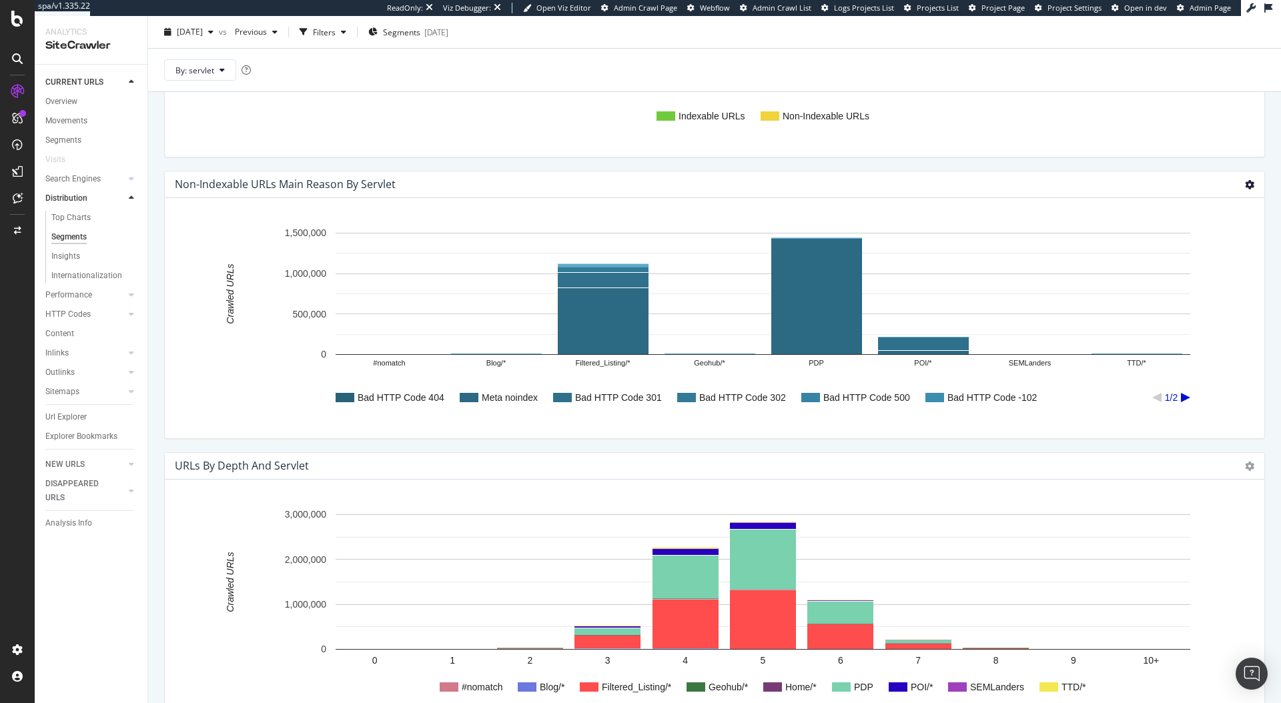 The height and width of the screenshot is (703, 1281). Describe the element at coordinates (1252, 674) in the screenshot. I see `div: Open Intercom Messenger` at that location.